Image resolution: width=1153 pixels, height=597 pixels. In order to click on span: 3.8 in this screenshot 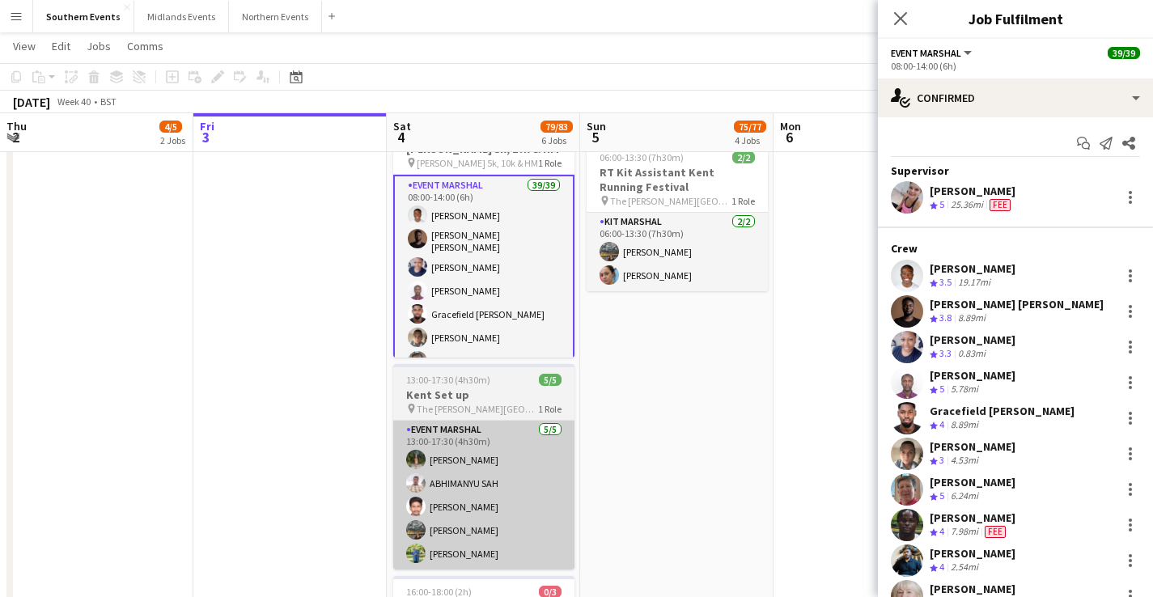, I will do `click(945, 317)`.